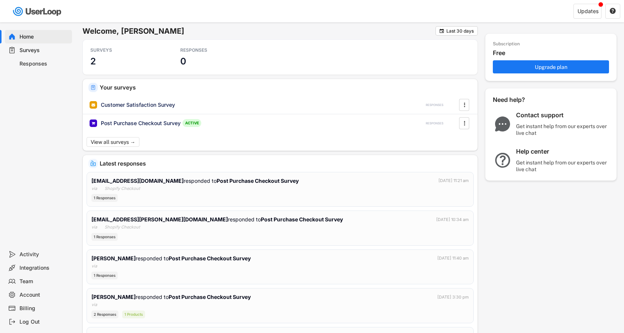  Describe the element at coordinates (44, 282) in the screenshot. I see `div: Team` at that location.